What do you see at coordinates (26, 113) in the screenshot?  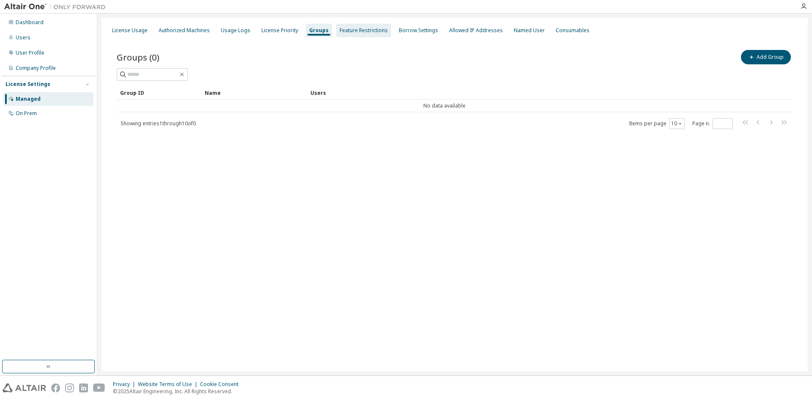 I see `div: On Prem` at bounding box center [26, 113].